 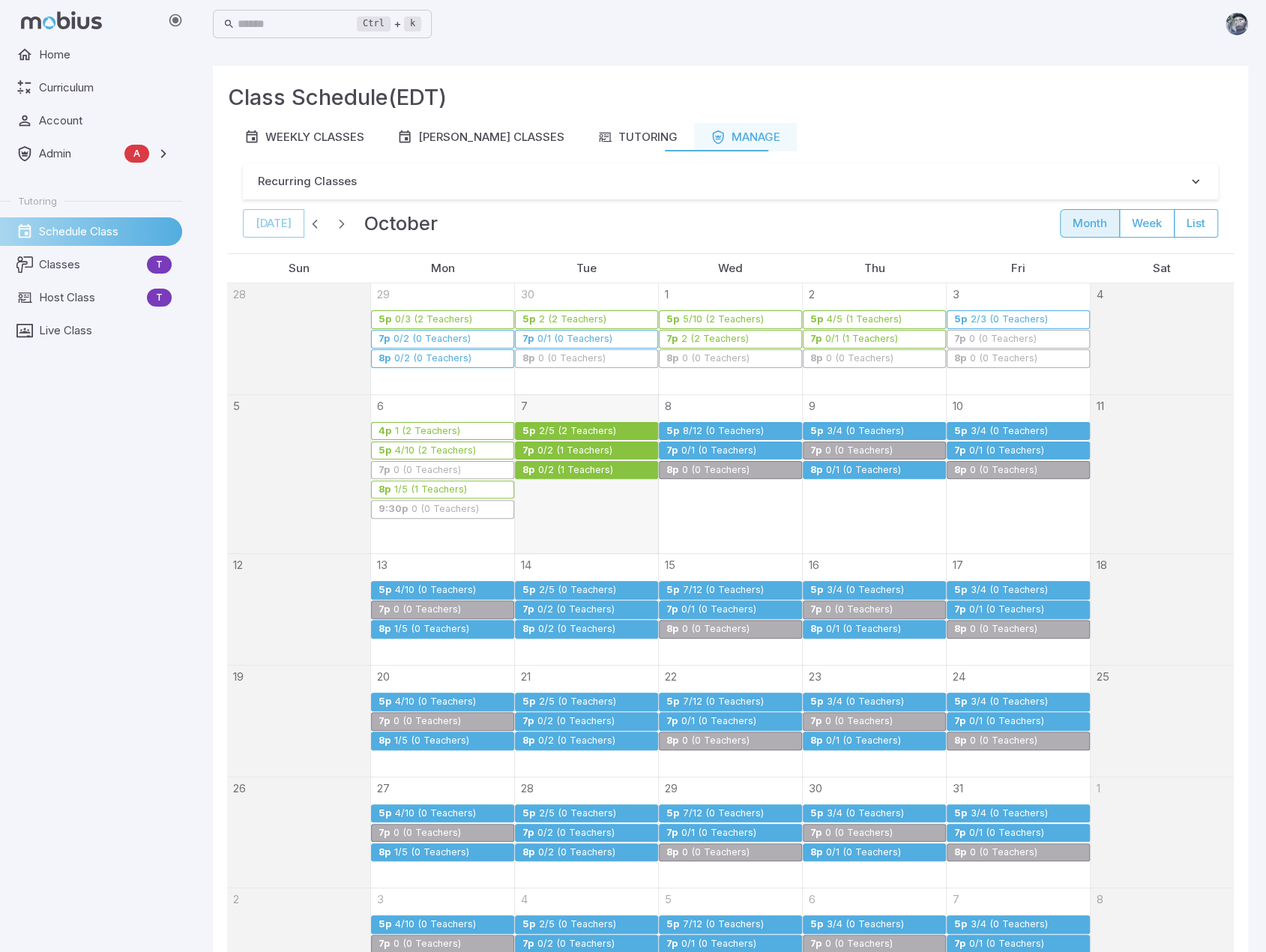 What do you see at coordinates (1018, 268) in the screenshot?
I see `a: Friday` at bounding box center [1018, 268].